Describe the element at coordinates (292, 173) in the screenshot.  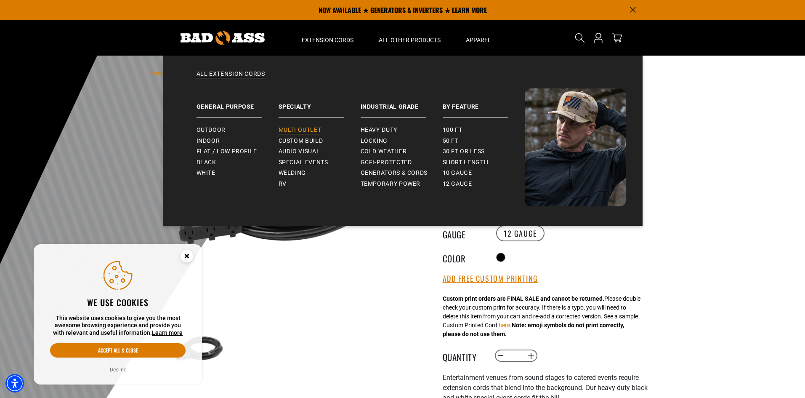
I see `span: Welding` at that location.